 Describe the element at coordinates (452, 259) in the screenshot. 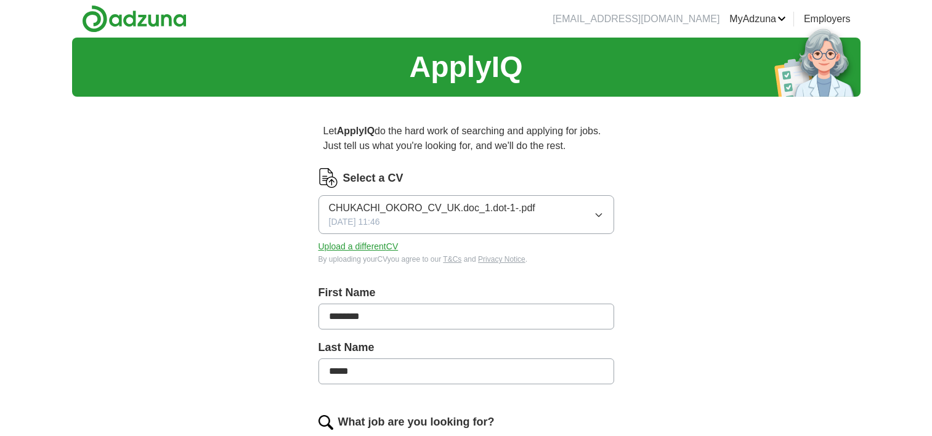

I see `a: T&Cs` at that location.